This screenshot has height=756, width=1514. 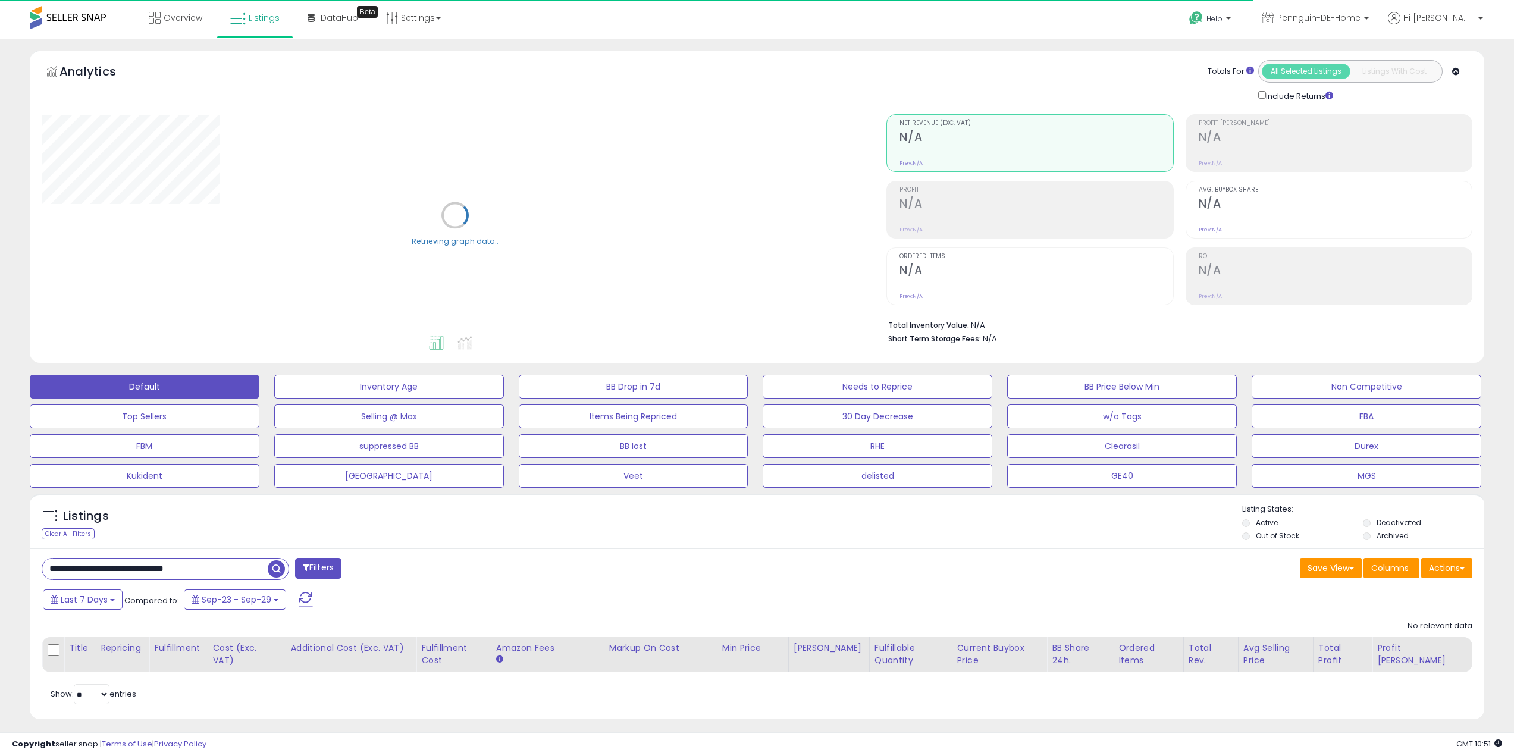 I want to click on div: Ordered Items, so click(x=1148, y=654).